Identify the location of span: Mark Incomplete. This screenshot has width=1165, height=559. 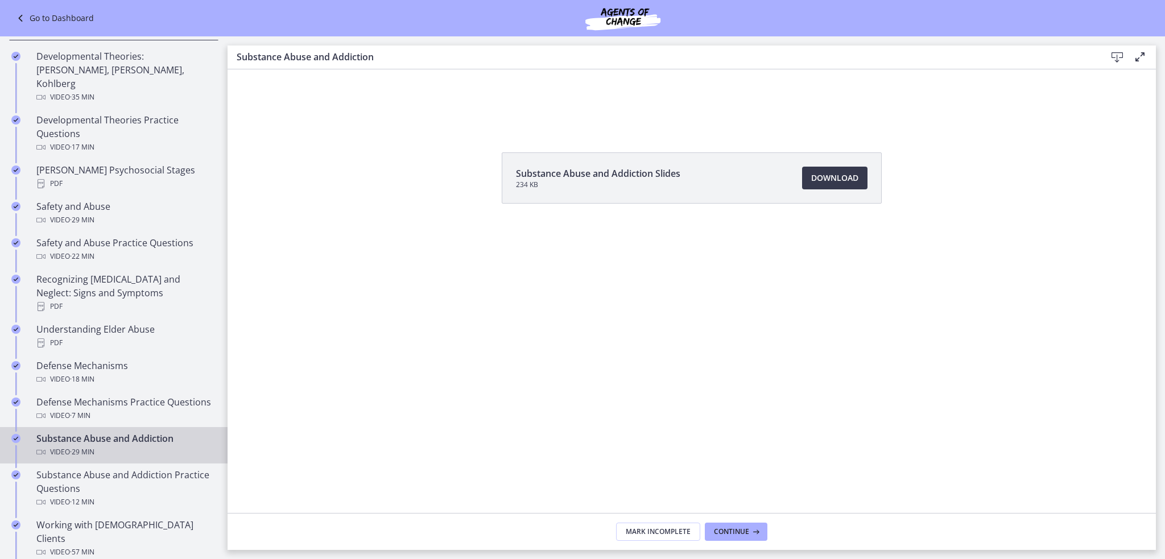
(658, 532).